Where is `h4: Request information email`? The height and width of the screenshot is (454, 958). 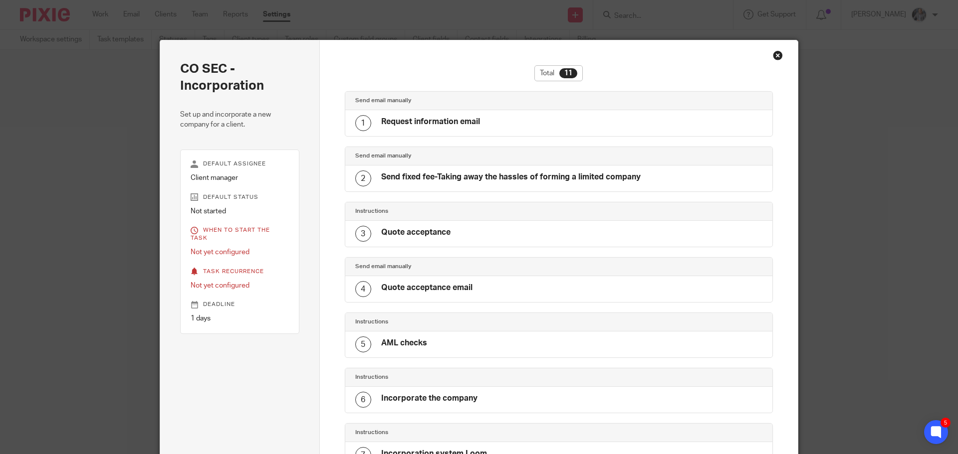 h4: Request information email is located at coordinates (430, 122).